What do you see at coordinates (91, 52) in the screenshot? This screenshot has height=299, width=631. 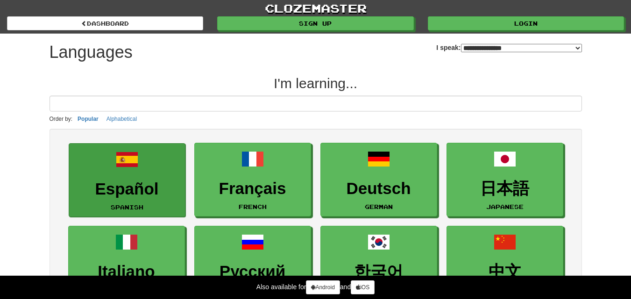 I see `h1: Languages` at bounding box center [91, 52].